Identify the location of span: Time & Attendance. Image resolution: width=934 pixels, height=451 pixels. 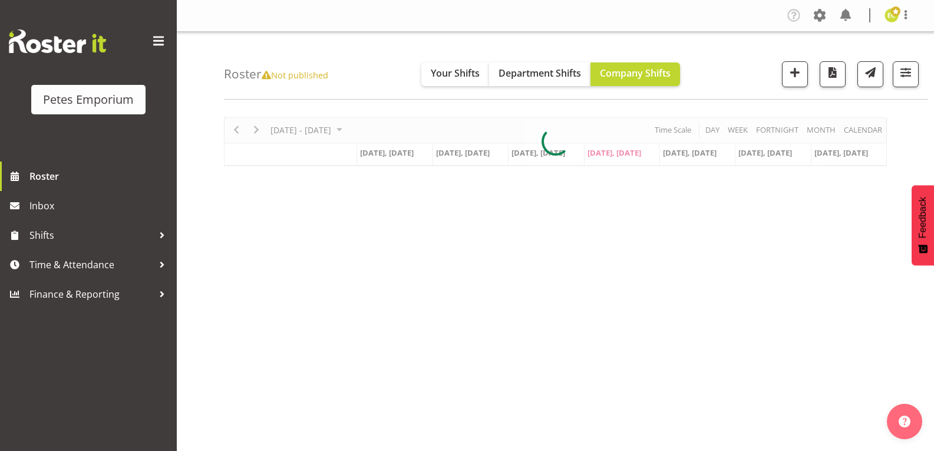
(91, 265).